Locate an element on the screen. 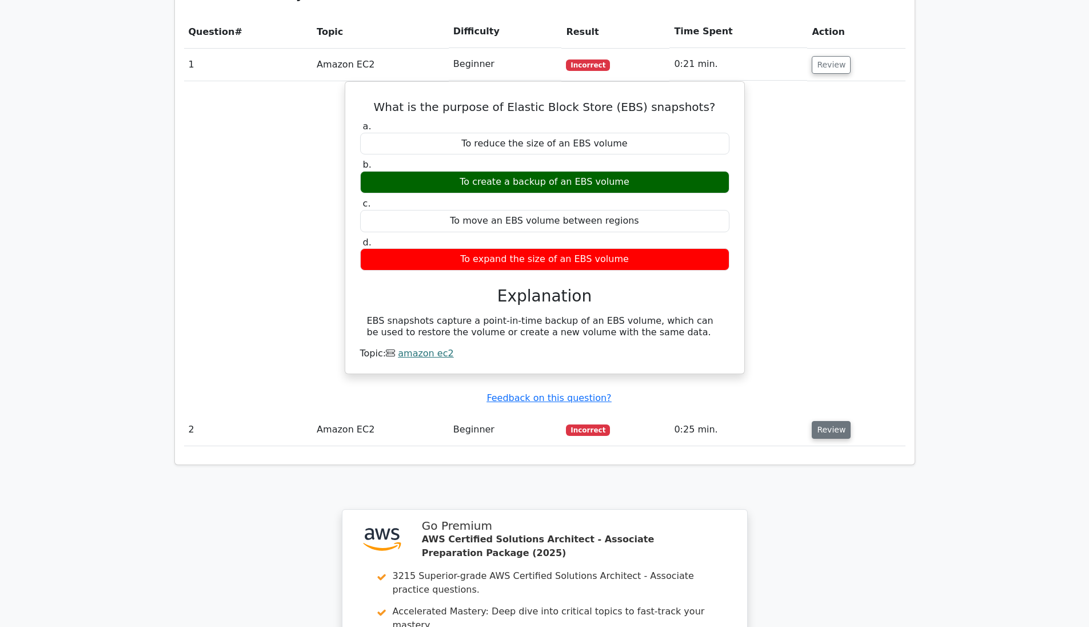  span: c. is located at coordinates (367, 203).